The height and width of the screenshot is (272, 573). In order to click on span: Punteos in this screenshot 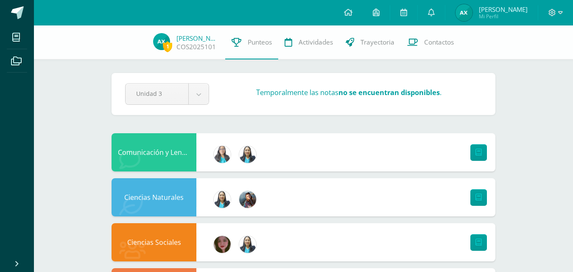, I will do `click(259, 42)`.